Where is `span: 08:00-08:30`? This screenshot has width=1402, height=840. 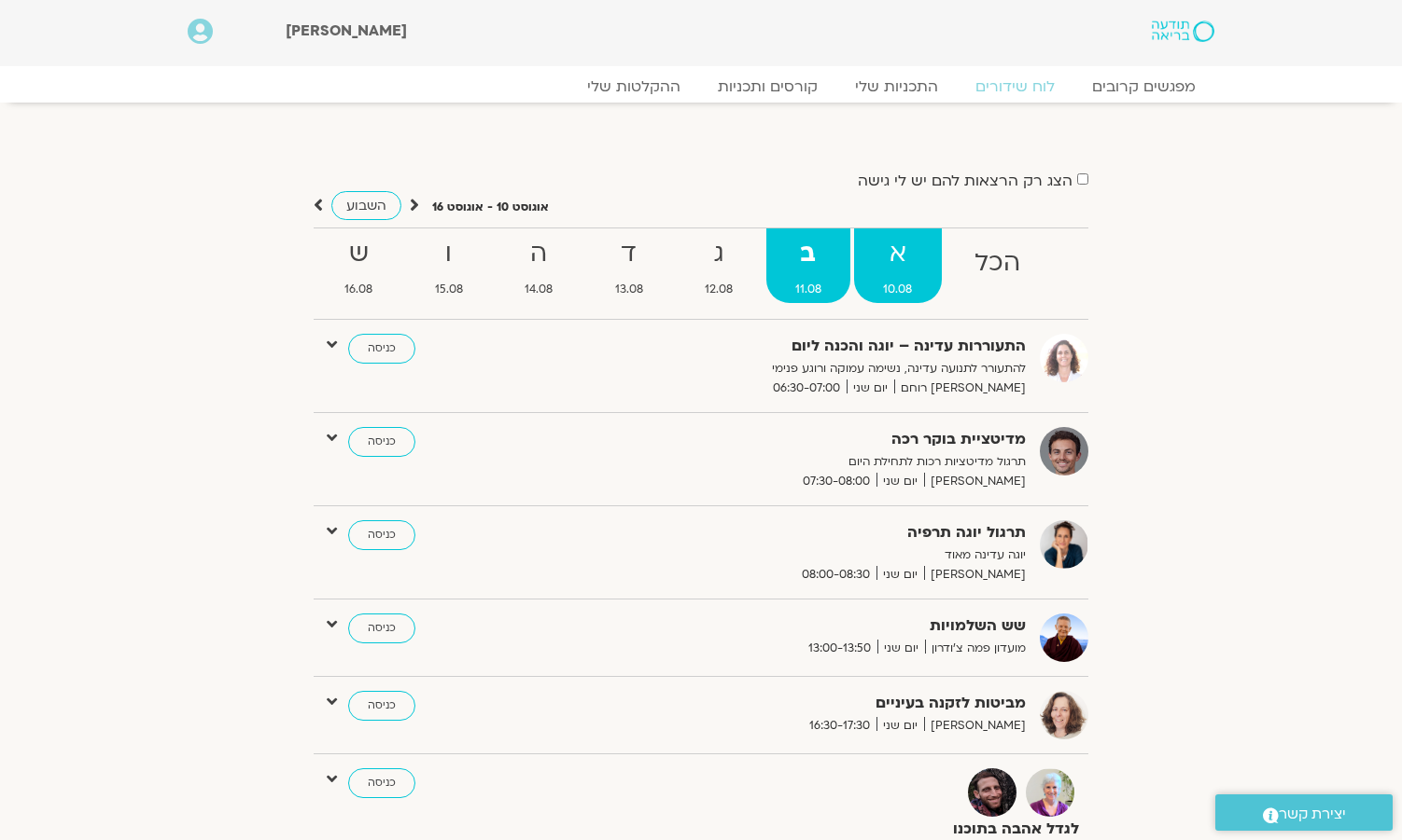
span: 08:00-08:30 is located at coordinates (835, 574).